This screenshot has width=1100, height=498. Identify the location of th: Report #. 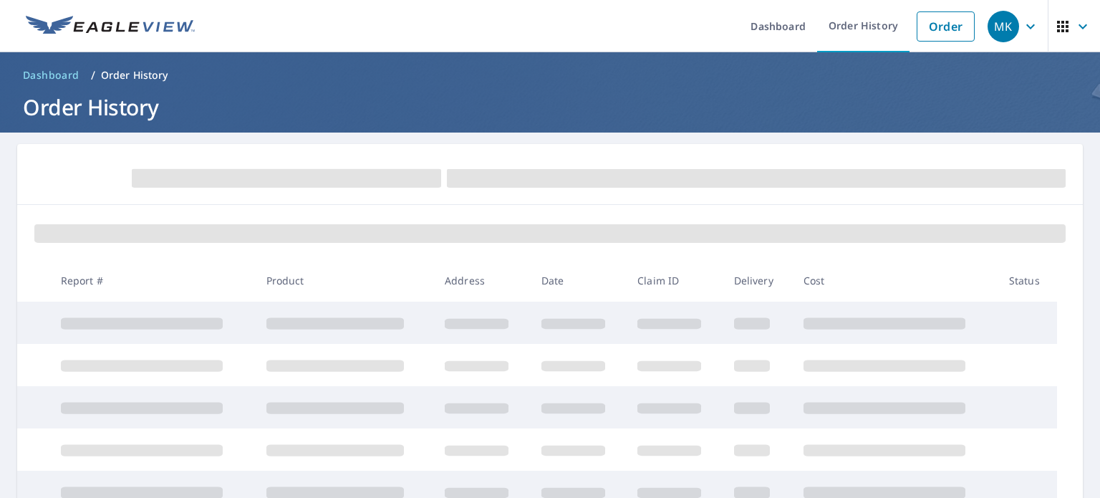
(152, 280).